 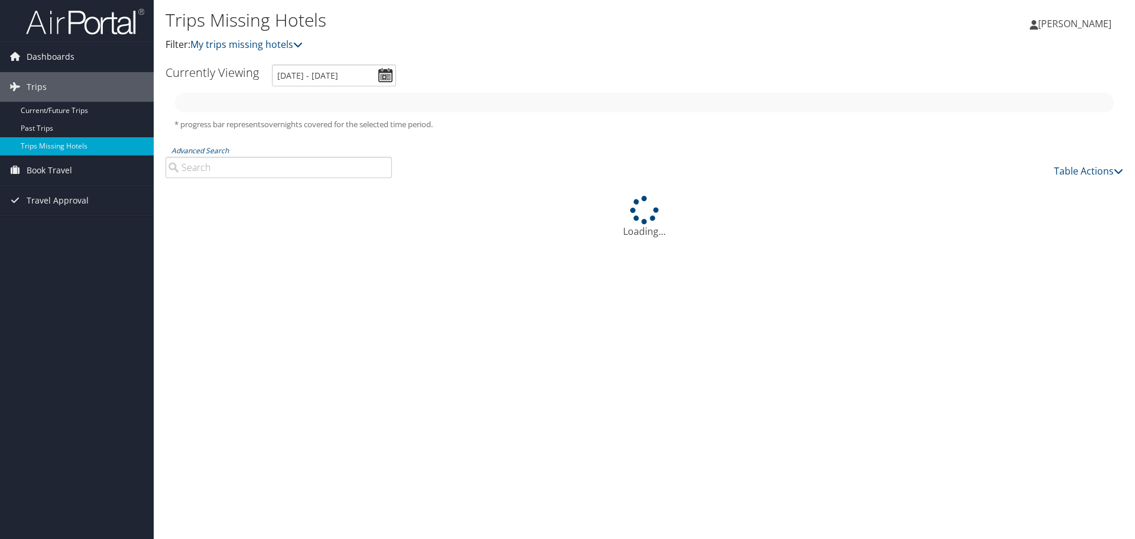 What do you see at coordinates (278, 167) in the screenshot?
I see `input: Advanced Search` at bounding box center [278, 167].